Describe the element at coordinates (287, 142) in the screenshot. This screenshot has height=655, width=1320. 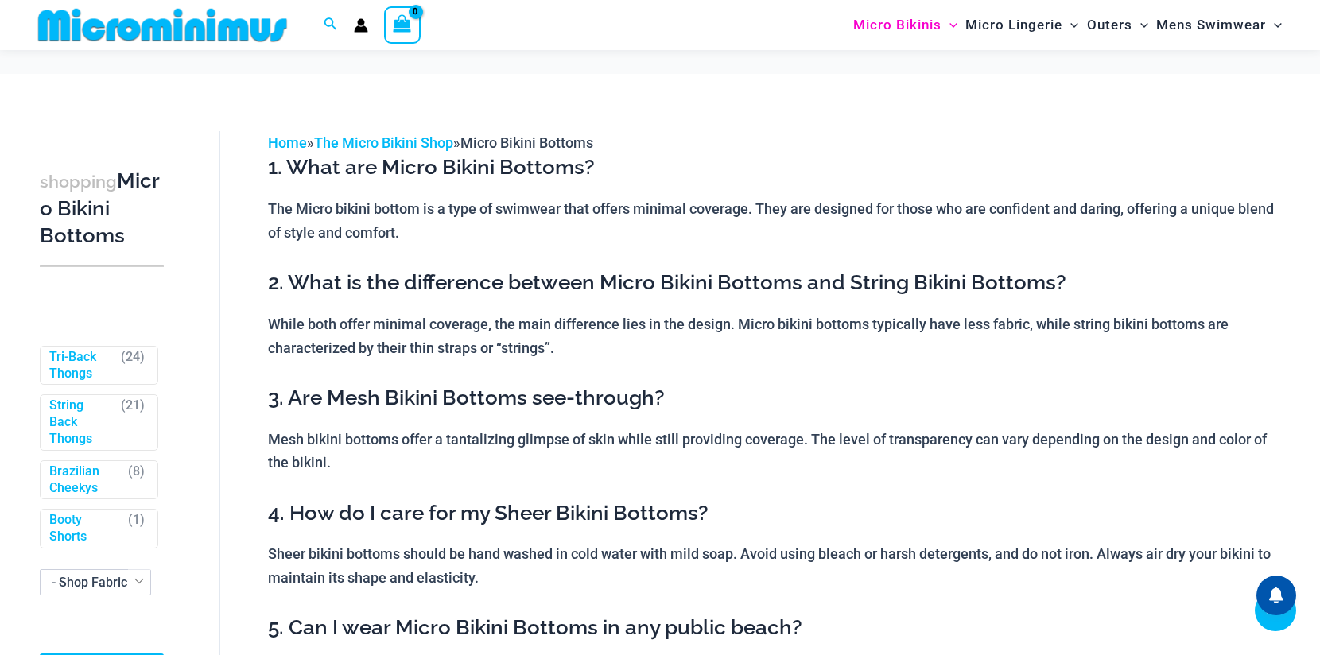
I see `a: Home` at that location.